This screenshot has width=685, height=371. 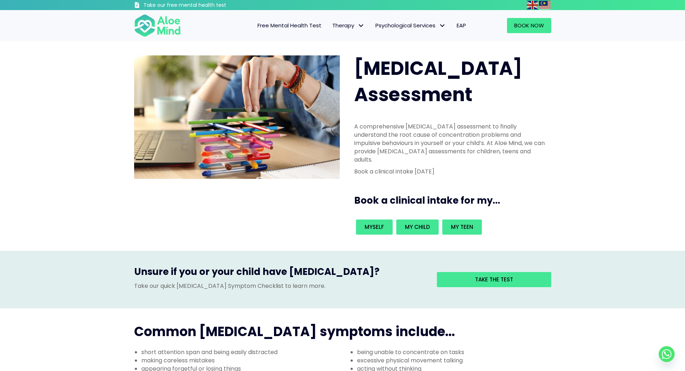 I want to click on a: TherapyTherapy: submenu, so click(x=349, y=26).